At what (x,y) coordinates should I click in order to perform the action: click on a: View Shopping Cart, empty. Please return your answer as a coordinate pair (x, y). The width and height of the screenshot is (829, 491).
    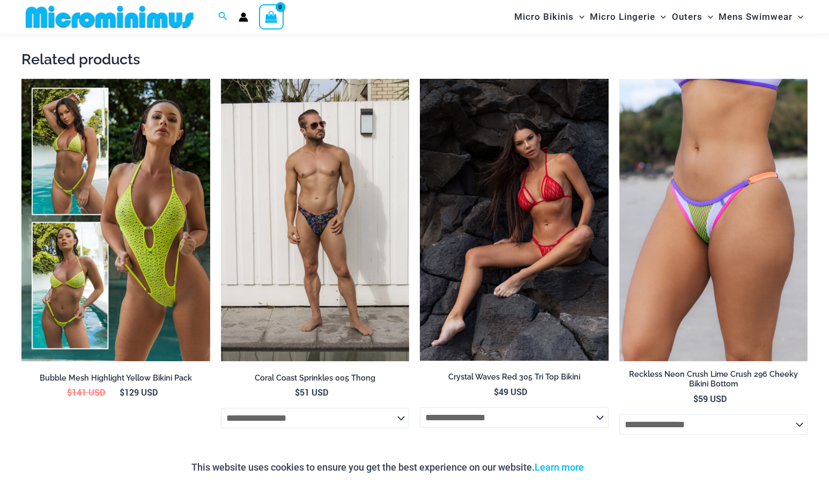
    Looking at the image, I should click on (271, 17).